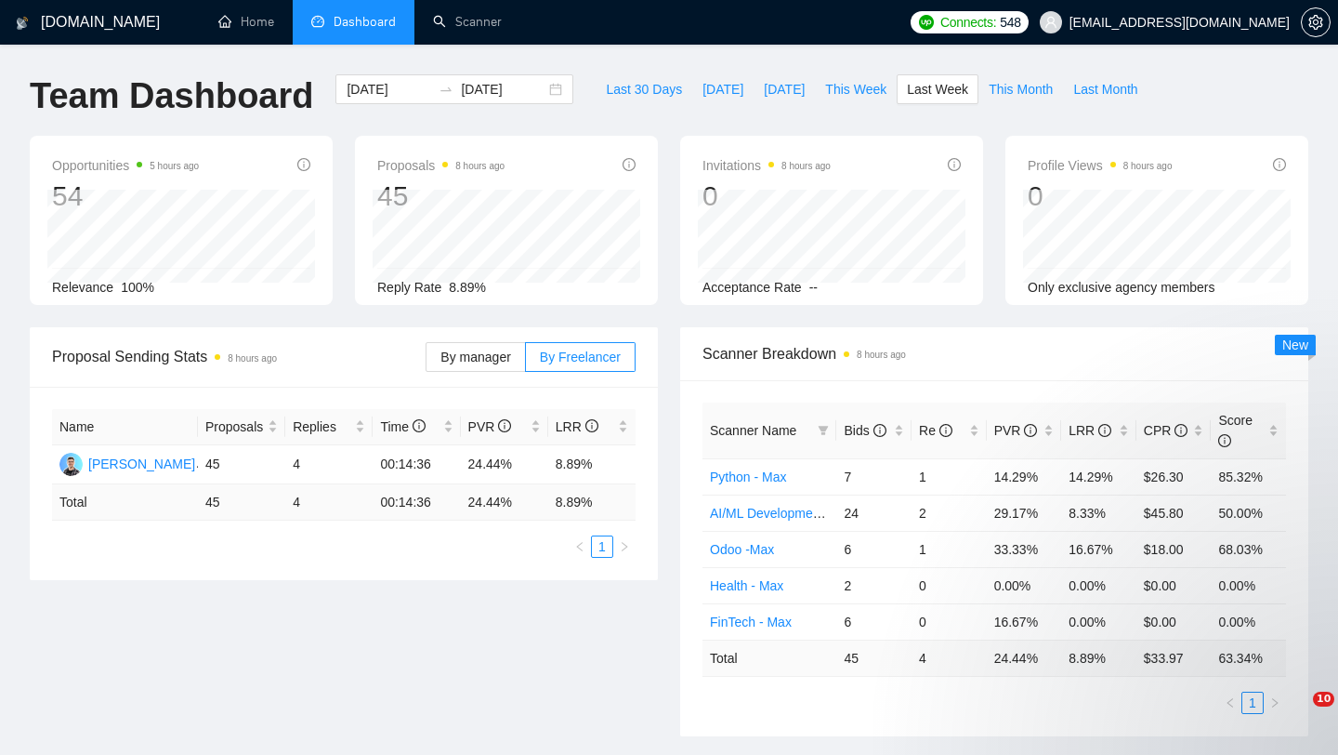 The height and width of the screenshot is (755, 1338). What do you see at coordinates (505, 465) in the screenshot?
I see `td: 24.44%` at bounding box center [505, 465].